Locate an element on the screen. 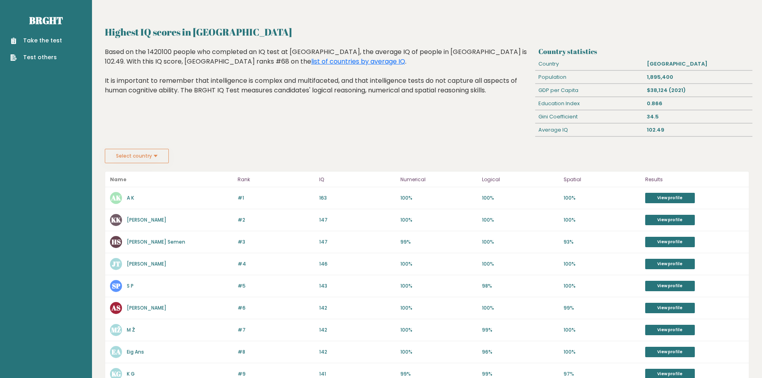 The image size is (762, 378). p: Rank is located at coordinates (276, 180).